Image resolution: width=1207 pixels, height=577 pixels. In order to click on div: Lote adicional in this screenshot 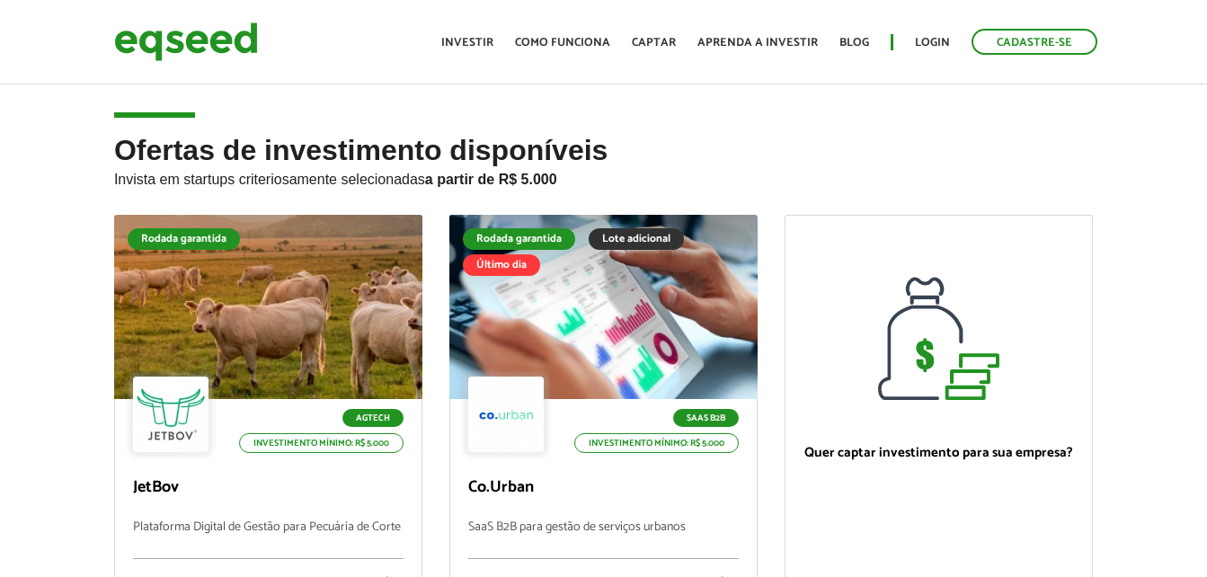, I will do `click(636, 239)`.